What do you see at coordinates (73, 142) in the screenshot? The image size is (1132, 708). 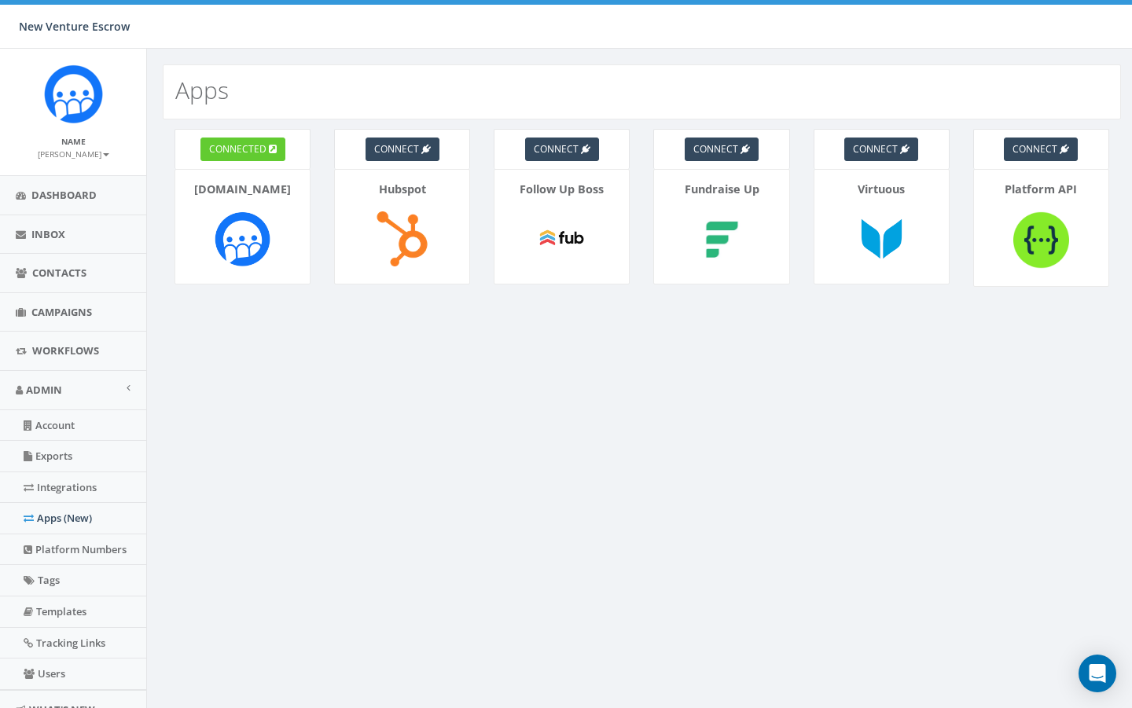 I see `small: Name` at bounding box center [73, 142].